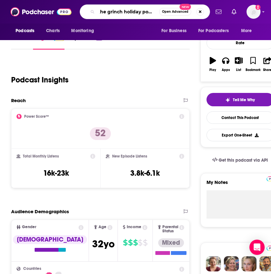 The width and height of the screenshot is (271, 274). Describe the element at coordinates (213, 64) in the screenshot. I see `button: Play` at that location.